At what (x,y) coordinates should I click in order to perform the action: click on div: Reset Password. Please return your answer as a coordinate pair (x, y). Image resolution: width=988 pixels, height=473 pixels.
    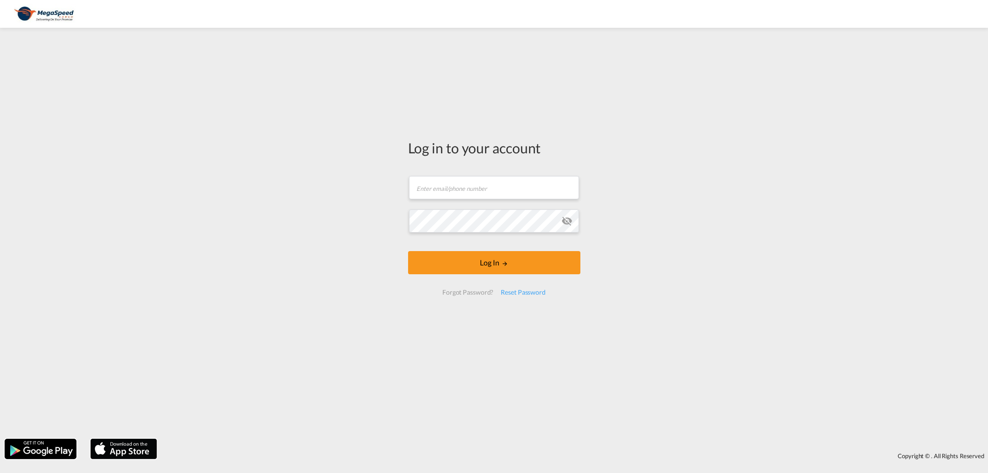
    Looking at the image, I should click on (523, 292).